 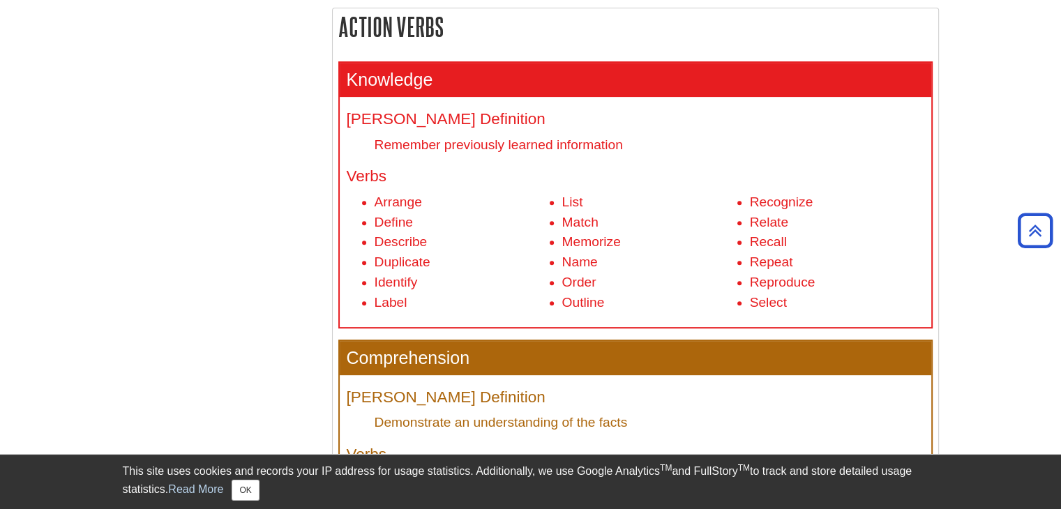 I want to click on div: This site uses cookies and records your IP address for usage statistics. Additionally, we use Goo..., so click(x=531, y=482).